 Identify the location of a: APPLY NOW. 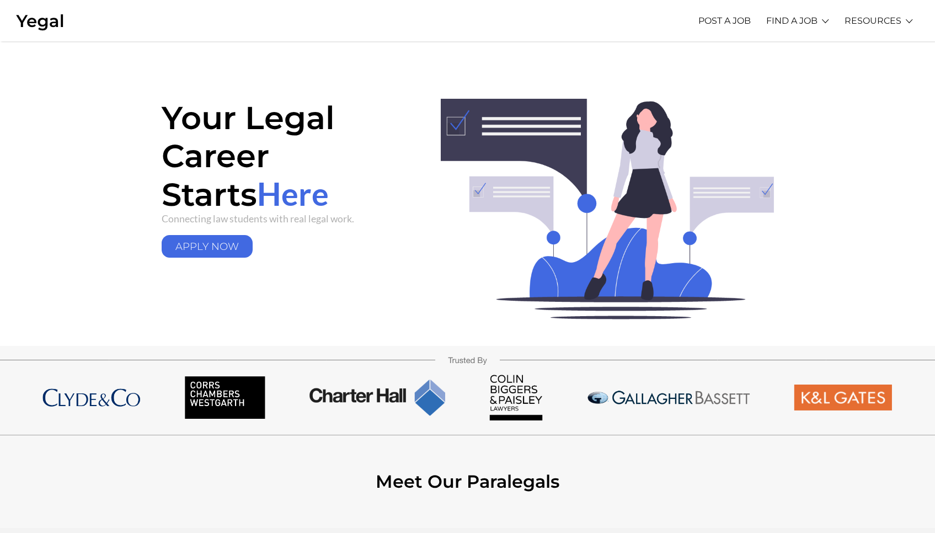
(207, 246).